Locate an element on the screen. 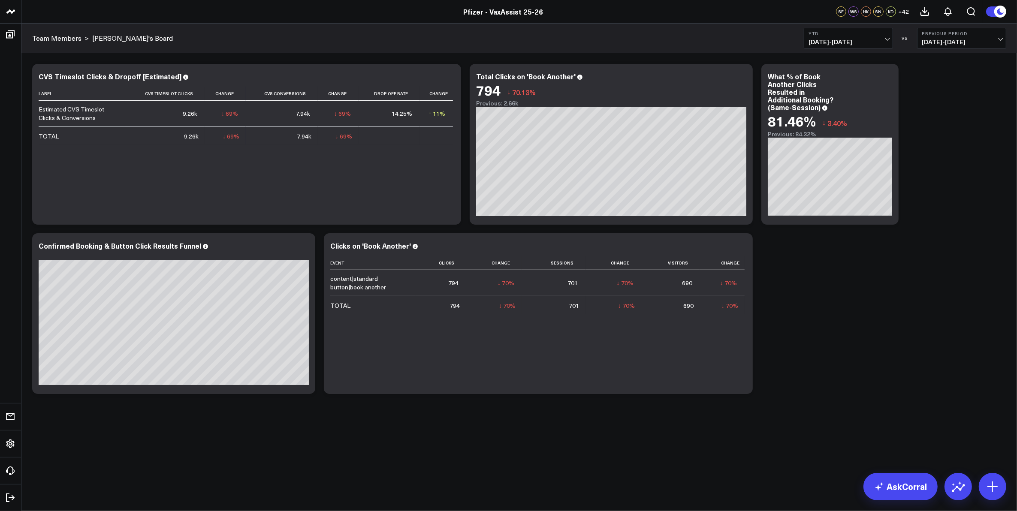  div: KD is located at coordinates (891, 12).